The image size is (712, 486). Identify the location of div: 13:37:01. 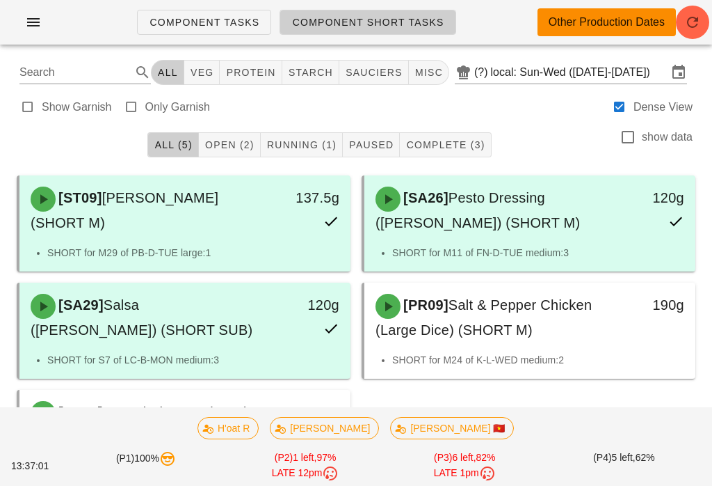
(37, 465).